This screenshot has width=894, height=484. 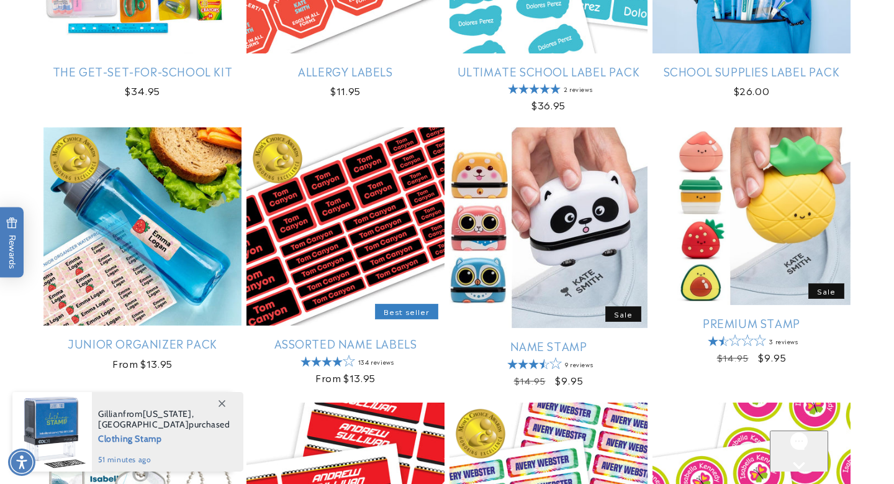 I want to click on div: Accessibility Menu, so click(x=22, y=462).